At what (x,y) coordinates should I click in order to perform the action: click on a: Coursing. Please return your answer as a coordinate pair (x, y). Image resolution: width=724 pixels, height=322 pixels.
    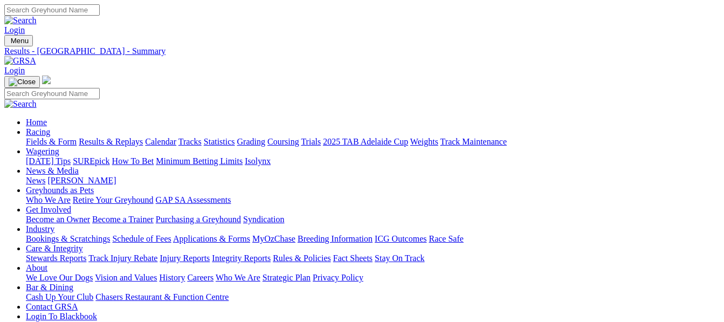
    Looking at the image, I should click on (283, 141).